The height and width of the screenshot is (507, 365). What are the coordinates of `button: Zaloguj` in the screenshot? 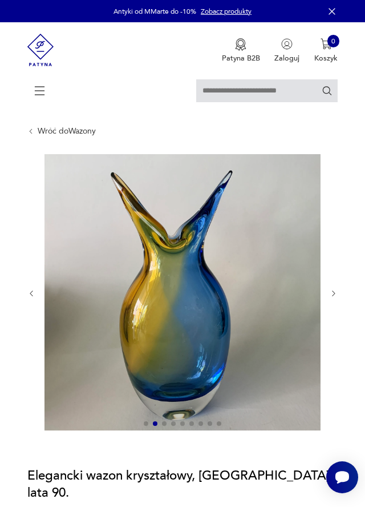 It's located at (287, 51).